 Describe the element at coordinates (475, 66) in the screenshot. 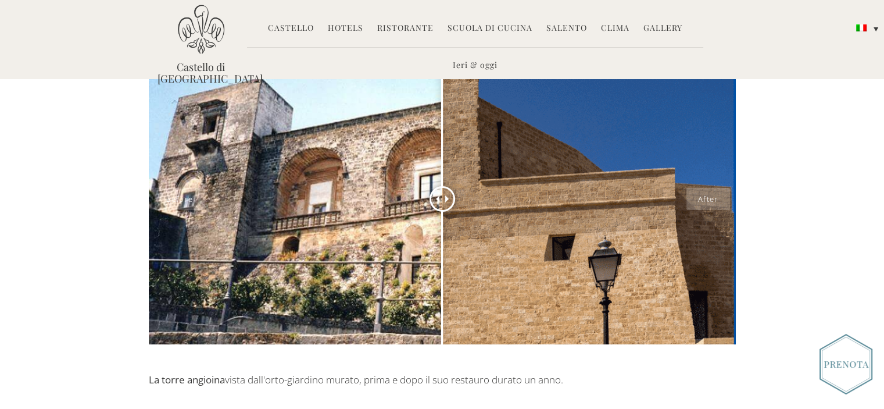

I see `a: Ieri & oggi` at that location.